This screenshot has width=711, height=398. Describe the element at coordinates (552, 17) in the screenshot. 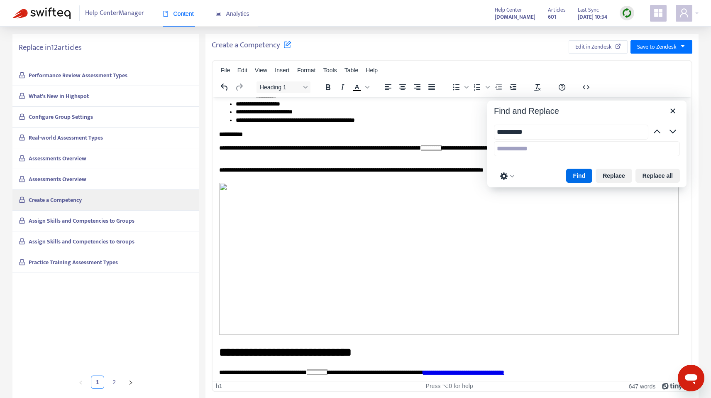

I see `strong: 601` at that location.